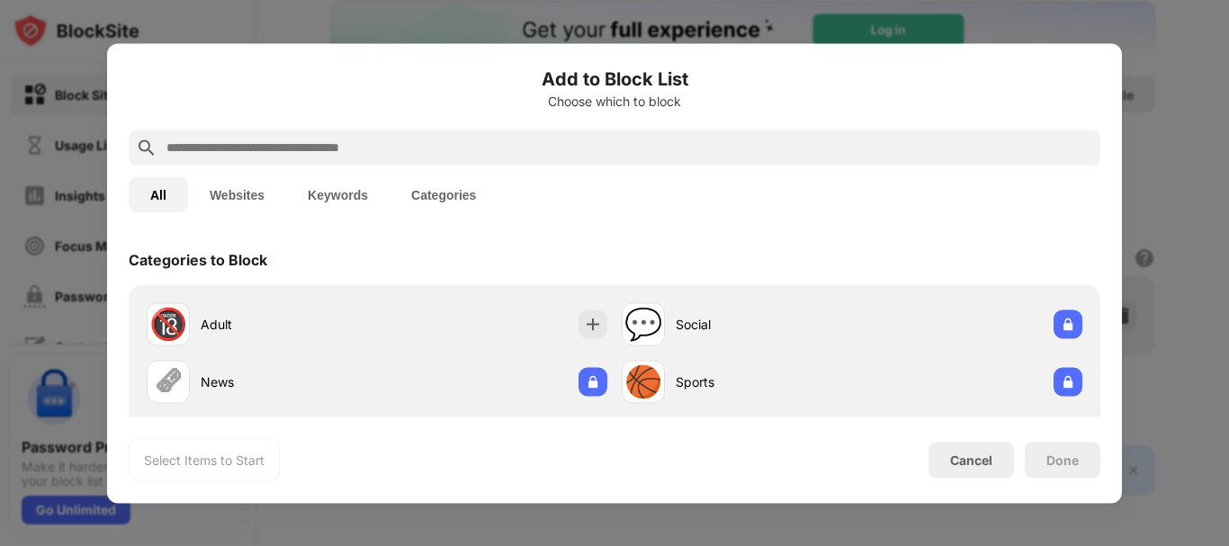 The image size is (1229, 546). Describe the element at coordinates (1062, 460) in the screenshot. I see `div: Done` at that location.